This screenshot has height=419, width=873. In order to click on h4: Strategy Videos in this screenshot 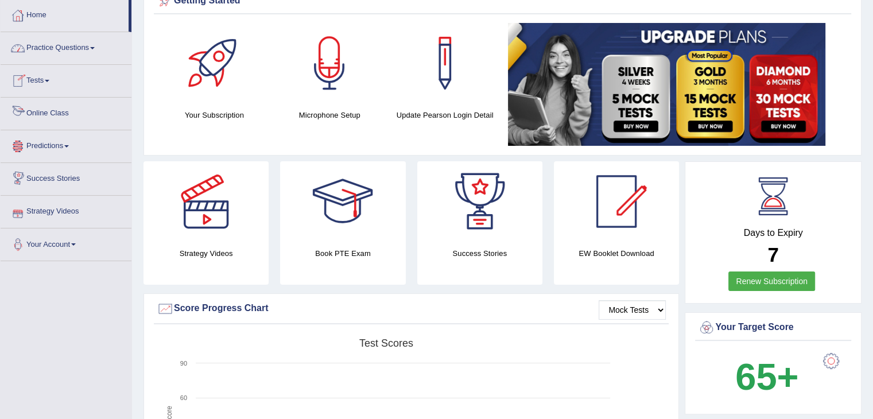, I will do `click(206, 253)`.